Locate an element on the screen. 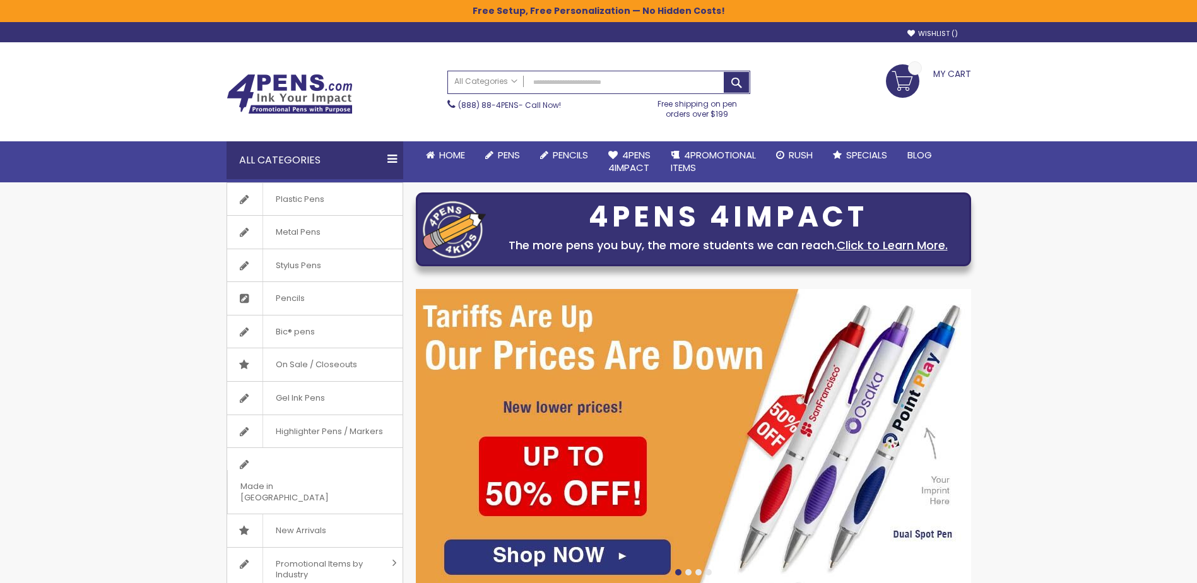  a: Home is located at coordinates (445, 155).